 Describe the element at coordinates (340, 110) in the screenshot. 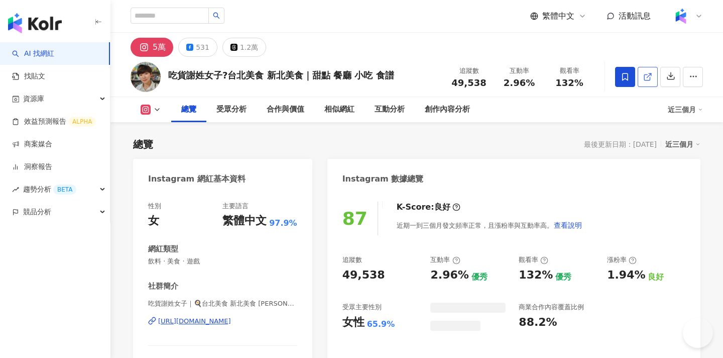

I see `div: 相似網紅` at that location.